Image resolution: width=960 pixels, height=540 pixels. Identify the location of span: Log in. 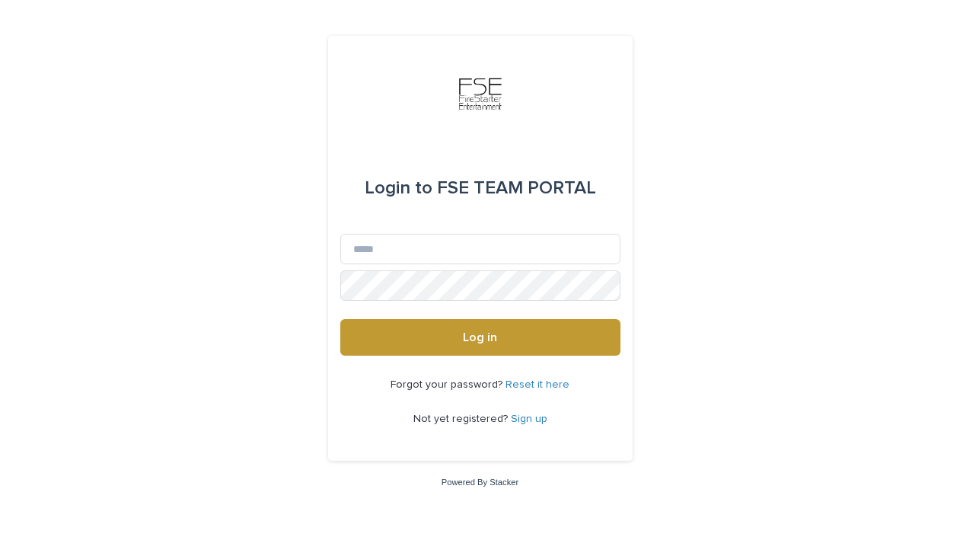
(480, 337).